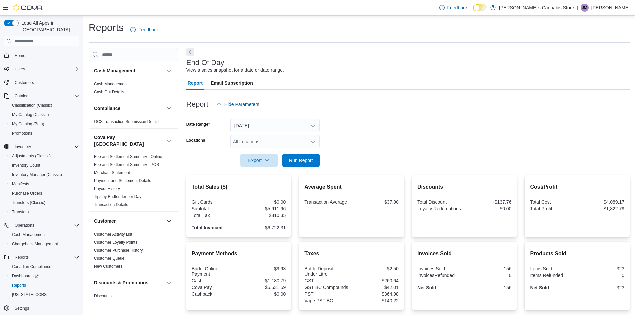 This screenshot has width=635, height=315. I want to click on span: Transaction Details, so click(111, 205).